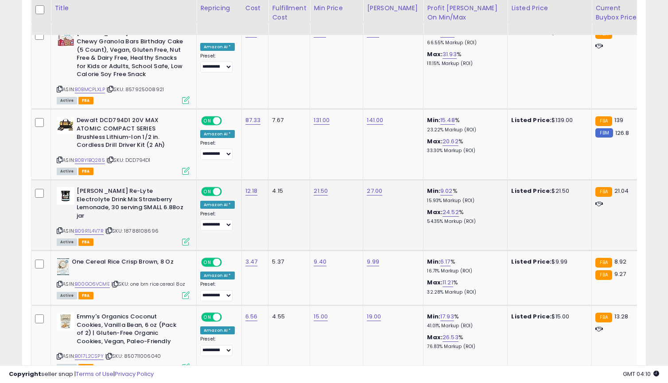 The height and width of the screenshot is (383, 668). I want to click on b: One Cereal Rice Crisp Brown, 8 Oz, so click(125, 263).